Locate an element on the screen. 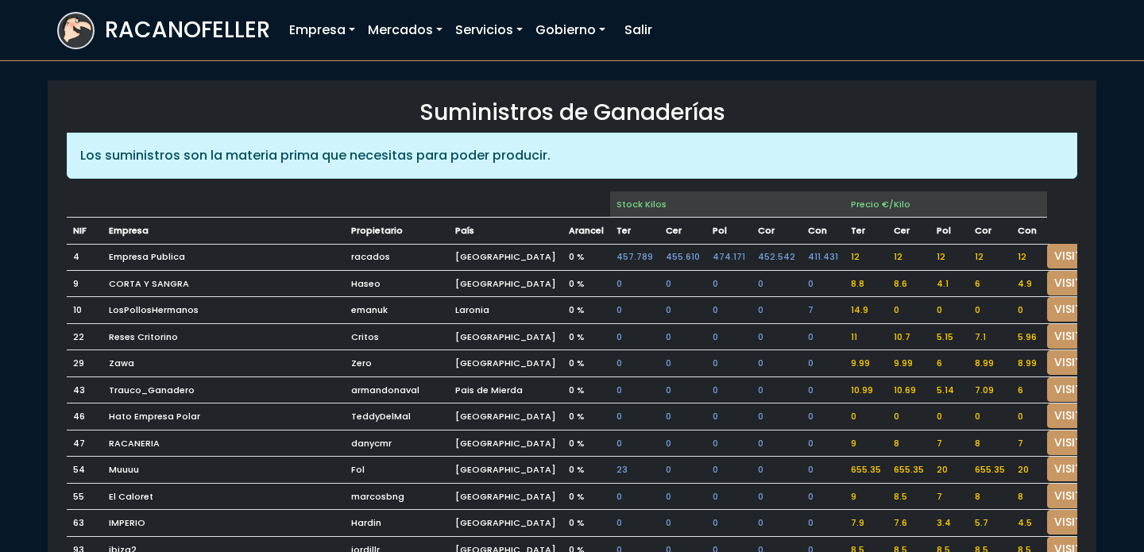 Image resolution: width=1144 pixels, height=552 pixels. td: 5.15 is located at coordinates (949, 337).